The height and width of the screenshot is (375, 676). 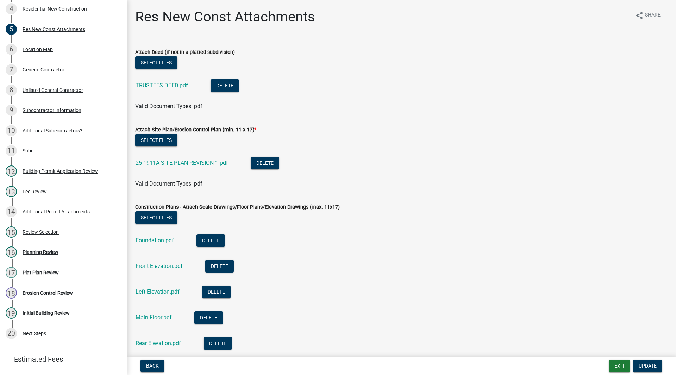 I want to click on a: Left Elevation.pdf, so click(x=157, y=292).